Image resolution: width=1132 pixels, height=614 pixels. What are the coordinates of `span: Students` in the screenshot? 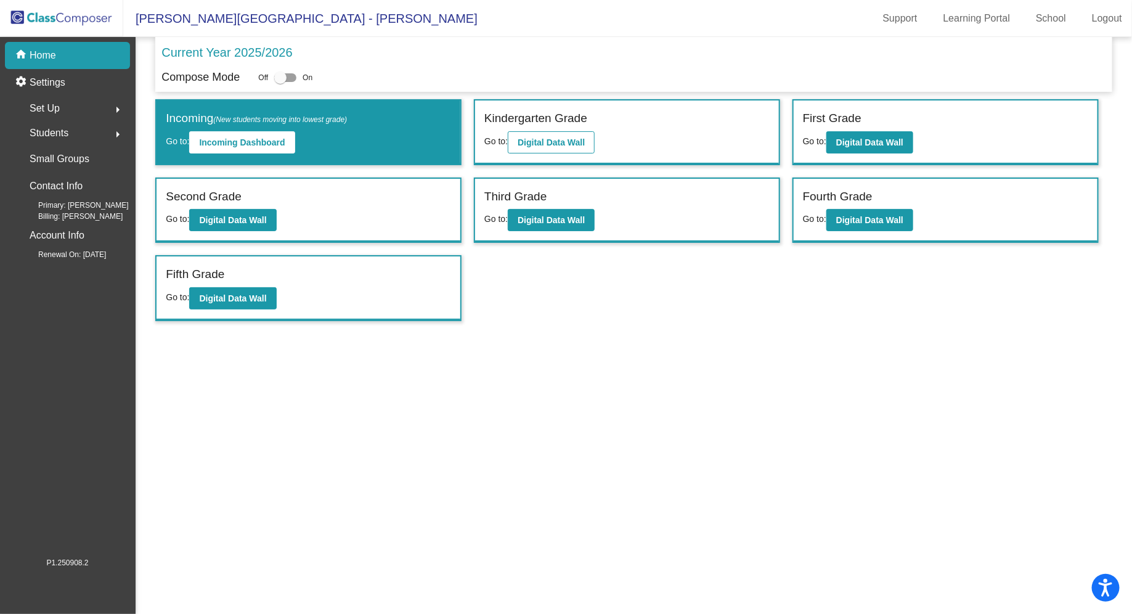 It's located at (49, 133).